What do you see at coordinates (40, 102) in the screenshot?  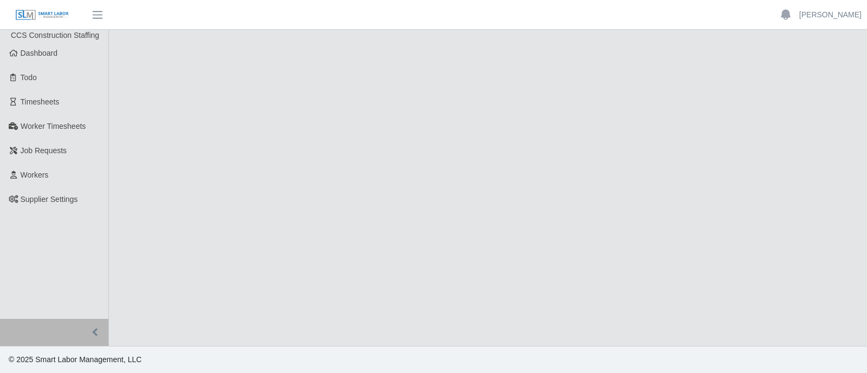 I see `span: Timesheets` at bounding box center [40, 102].